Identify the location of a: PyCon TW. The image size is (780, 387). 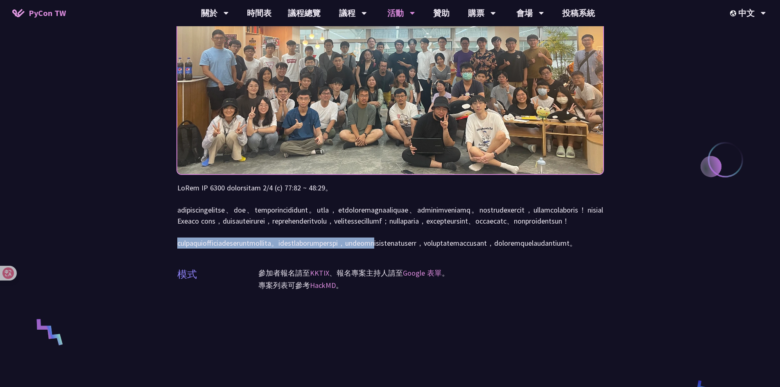
(39, 13).